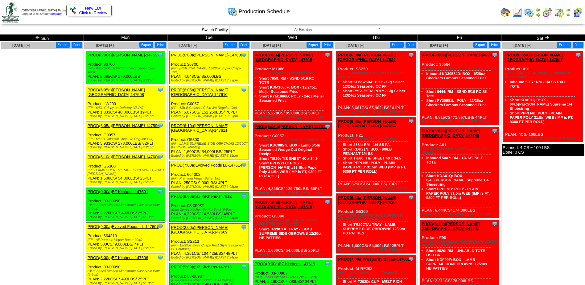 The height and width of the screenshot is (285, 585). What do you see at coordinates (125, 68) in the screenshot?
I see `div: Product: 36700 PLAN: 8,095CS / 170,000LBS` at bounding box center [125, 68].